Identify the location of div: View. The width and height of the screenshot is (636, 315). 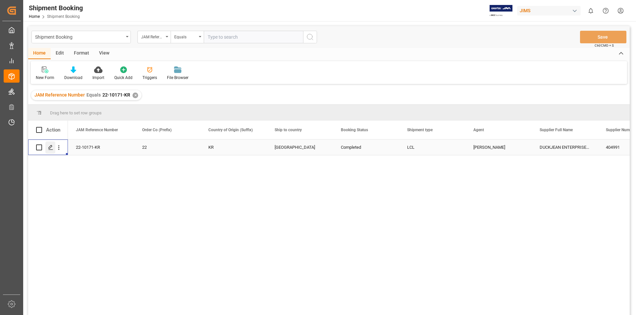
(104, 54).